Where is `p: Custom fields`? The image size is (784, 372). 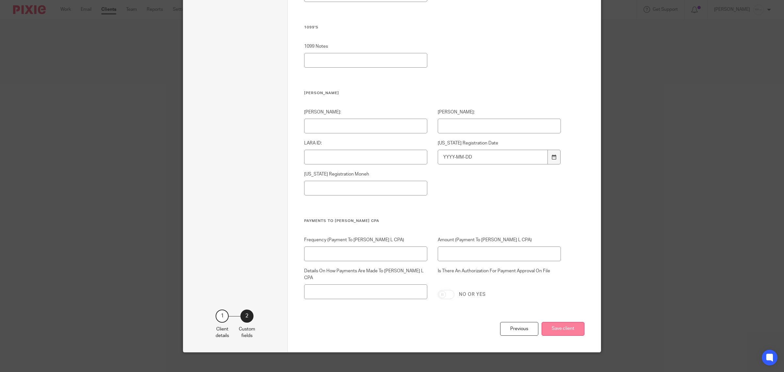 p: Custom fields is located at coordinates (247, 332).